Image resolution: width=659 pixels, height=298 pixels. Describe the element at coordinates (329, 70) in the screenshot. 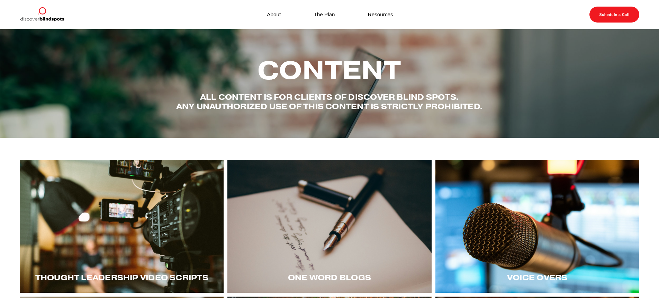

I see `h2: Content` at that location.